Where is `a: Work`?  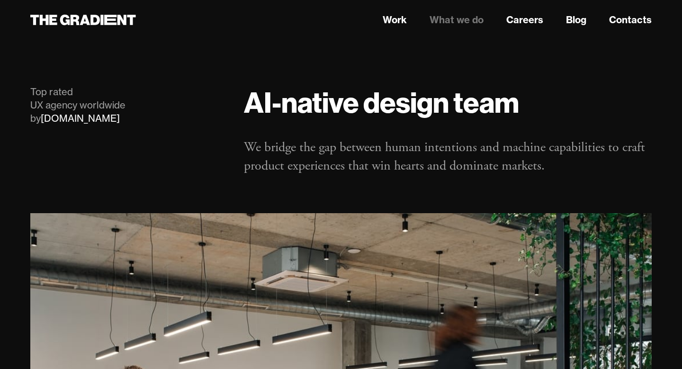
a: Work is located at coordinates (394, 20).